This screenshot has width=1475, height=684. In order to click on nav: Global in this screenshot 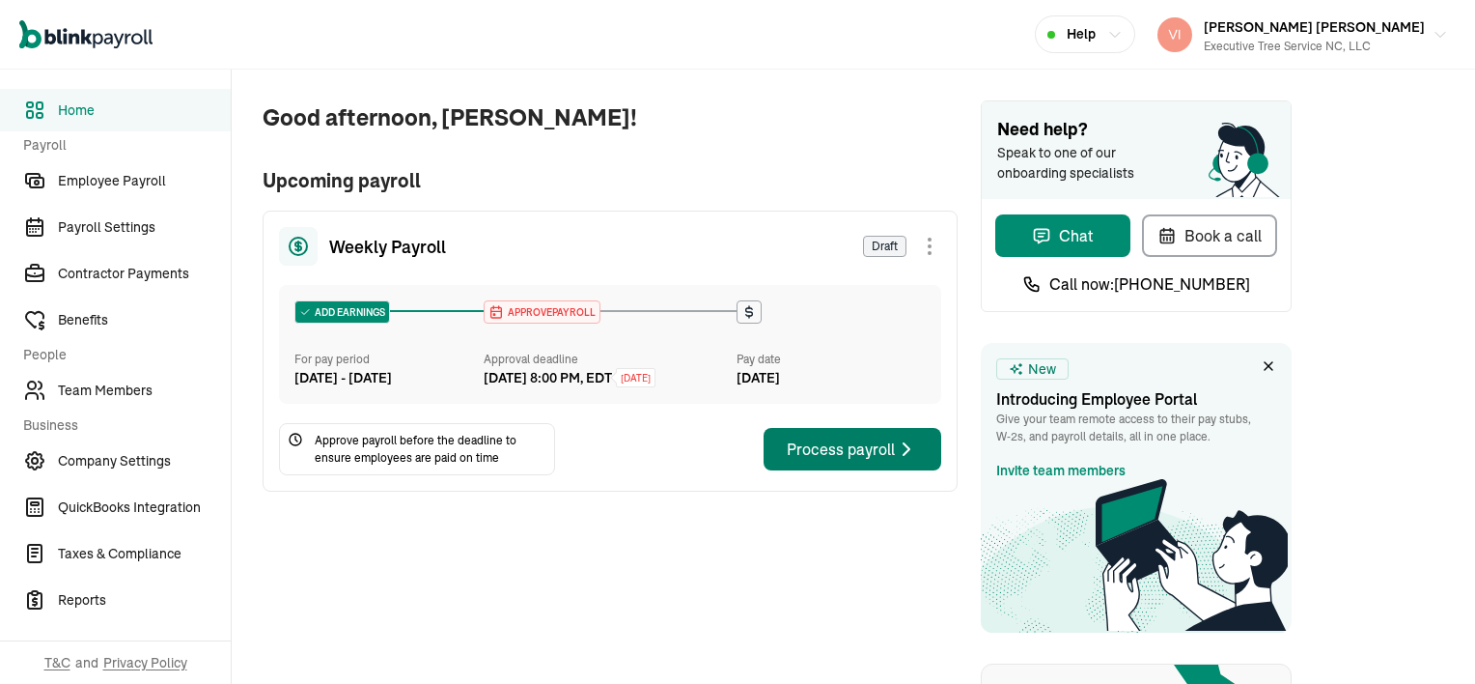, I will do `click(86, 35)`.